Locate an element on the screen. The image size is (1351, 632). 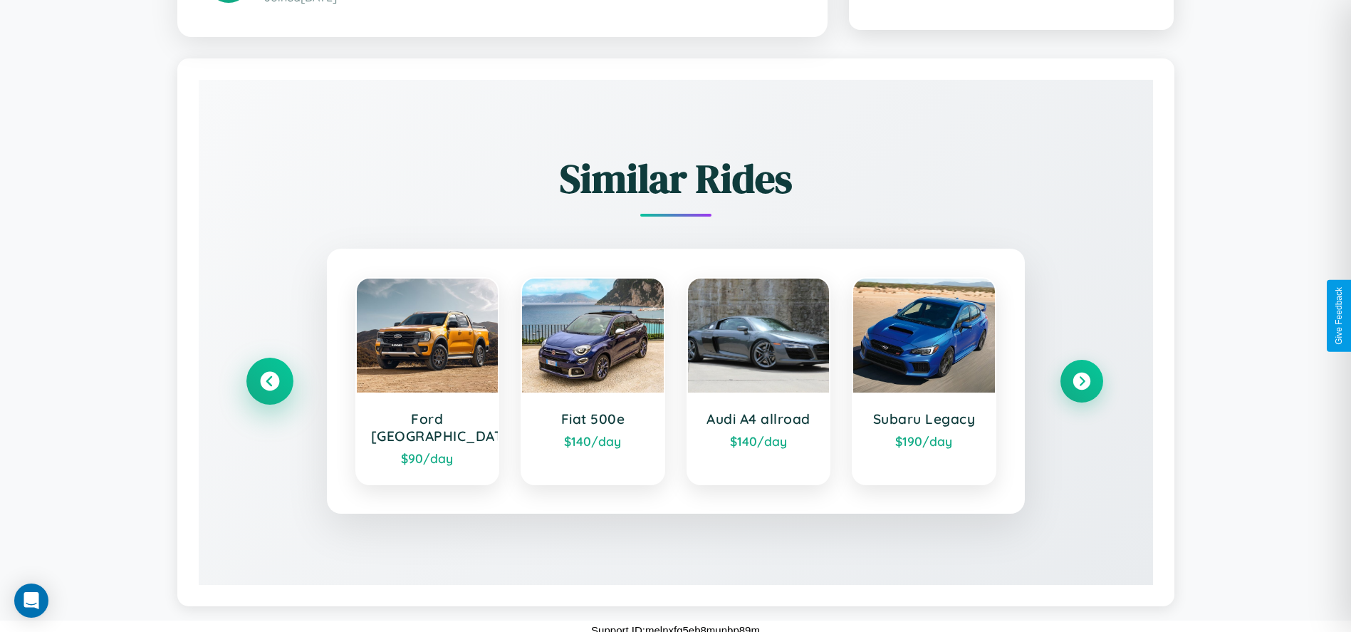
div: Give Feedback is located at coordinates (1339, 315).